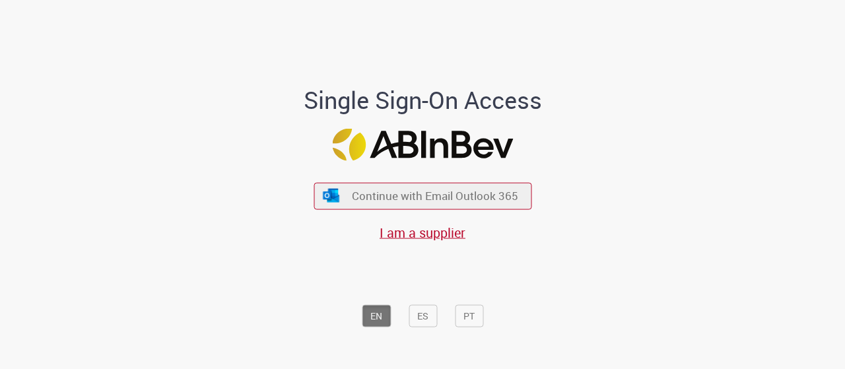 The height and width of the screenshot is (369, 845). Describe the element at coordinates (422, 232) in the screenshot. I see `a: I am a supplier` at that location.